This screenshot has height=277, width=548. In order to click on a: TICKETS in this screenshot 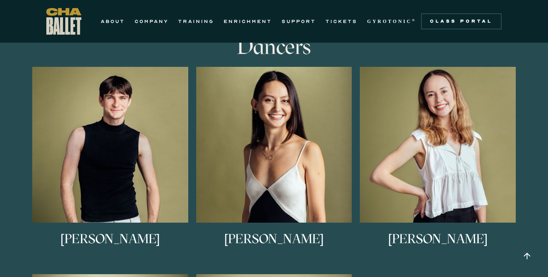, I will do `click(341, 21)`.